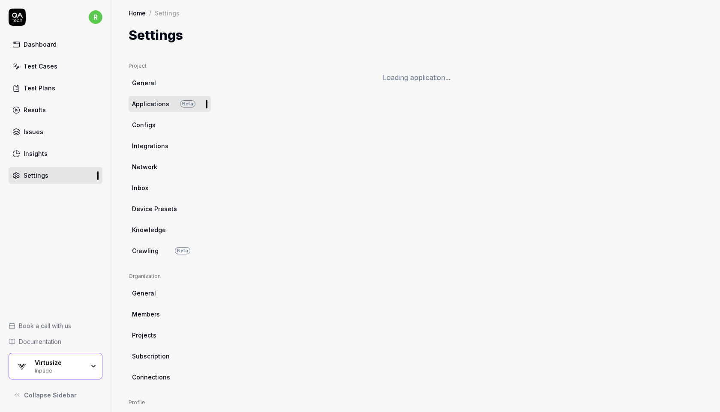 The width and height of the screenshot is (720, 412). I want to click on h1: Settings, so click(156, 35).